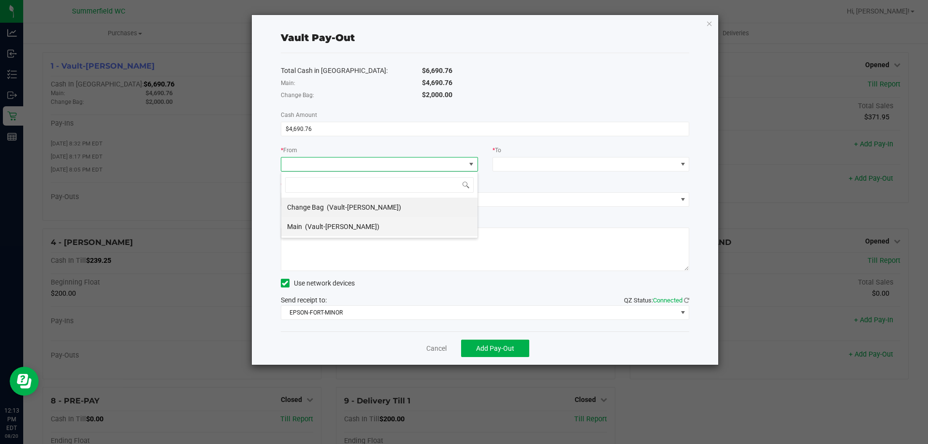  What do you see at coordinates (495, 348) in the screenshot?
I see `span: Add Pay-Out` at bounding box center [495, 348].